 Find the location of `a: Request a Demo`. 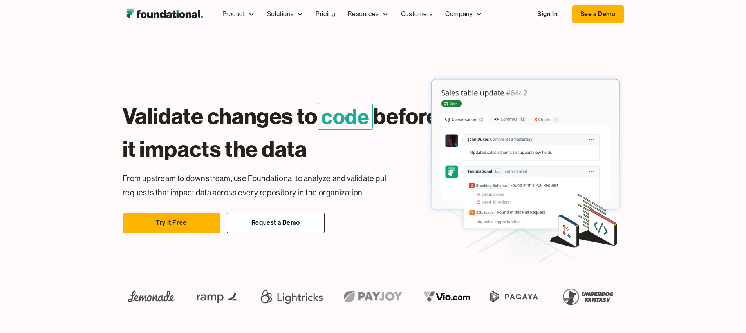

a: Request a Demo is located at coordinates (276, 222).